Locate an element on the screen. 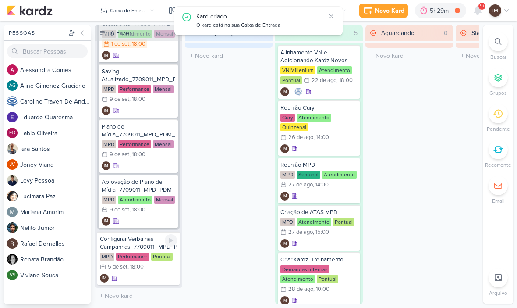 The width and height of the screenshot is (517, 308). p: VS is located at coordinates (12, 275).